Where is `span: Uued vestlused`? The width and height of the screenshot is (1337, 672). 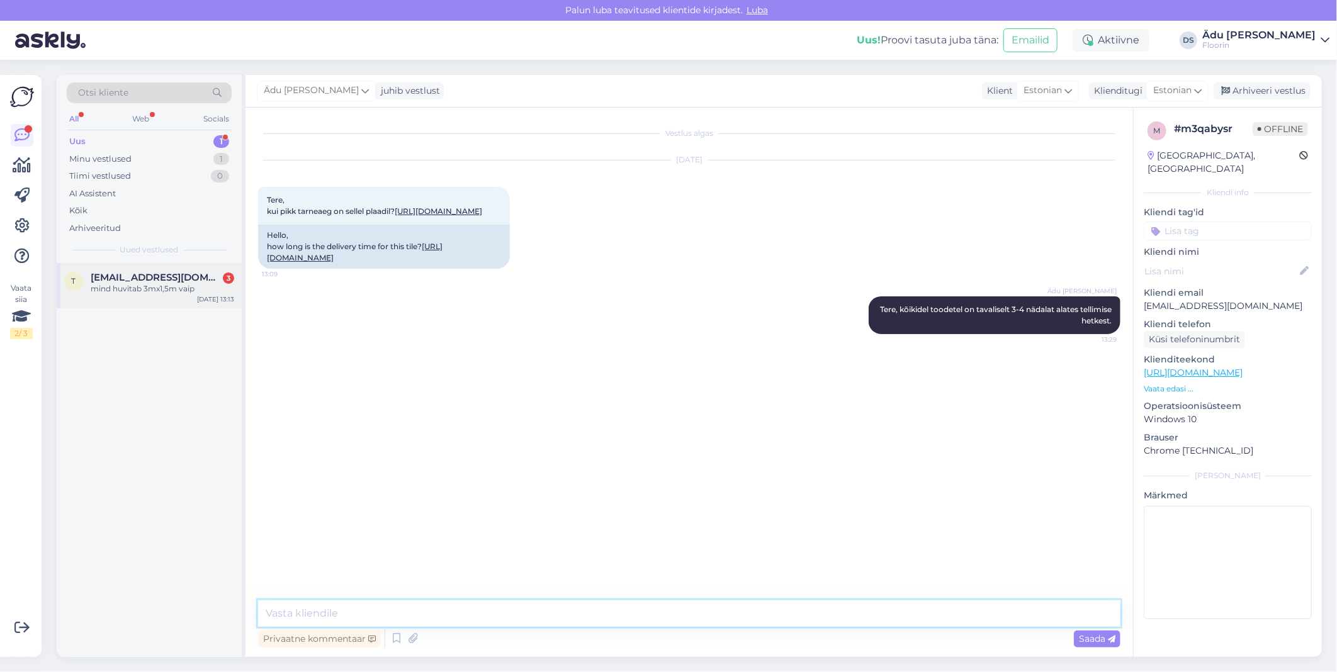
span: Uued vestlused is located at coordinates (149, 250).